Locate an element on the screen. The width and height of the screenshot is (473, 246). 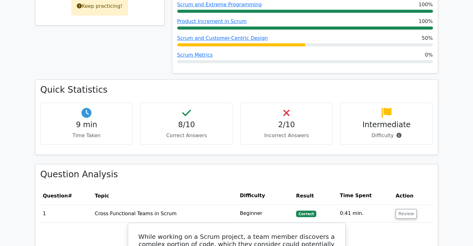
h4: 2/10 is located at coordinates (287, 125).